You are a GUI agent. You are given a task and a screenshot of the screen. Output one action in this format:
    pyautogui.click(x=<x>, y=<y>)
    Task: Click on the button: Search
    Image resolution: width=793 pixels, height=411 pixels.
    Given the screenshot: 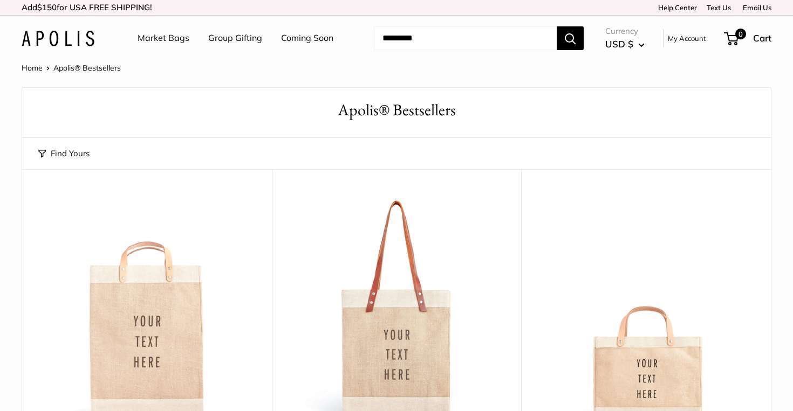 What is the action you would take?
    pyautogui.click(x=570, y=38)
    